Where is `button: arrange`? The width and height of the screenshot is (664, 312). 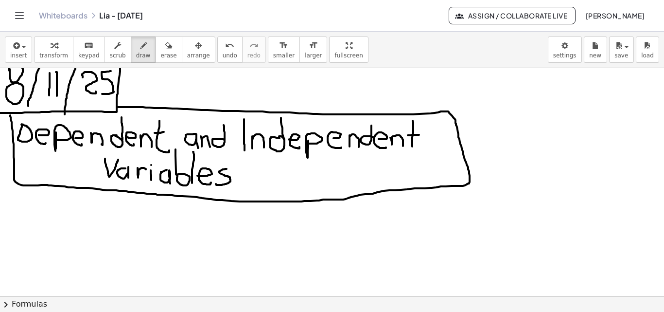
button: arrange is located at coordinates (198, 50).